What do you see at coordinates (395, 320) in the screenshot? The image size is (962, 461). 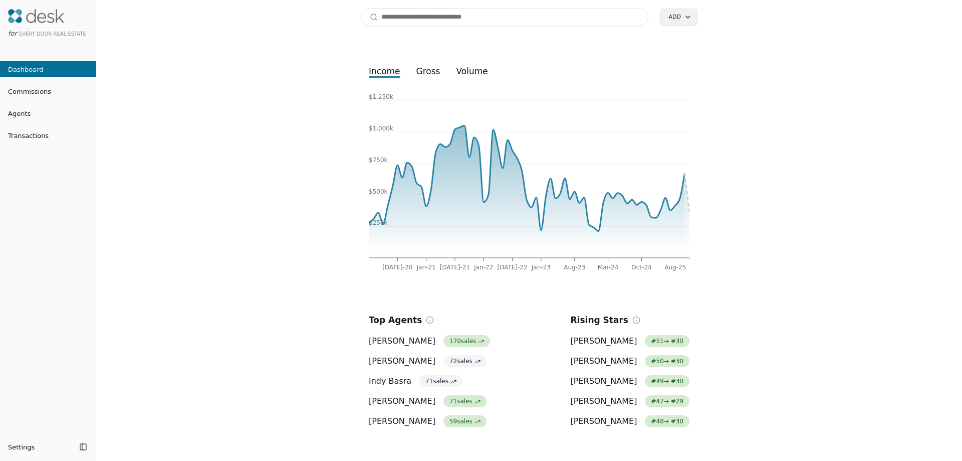 I see `h2: Top Agents` at bounding box center [395, 320].